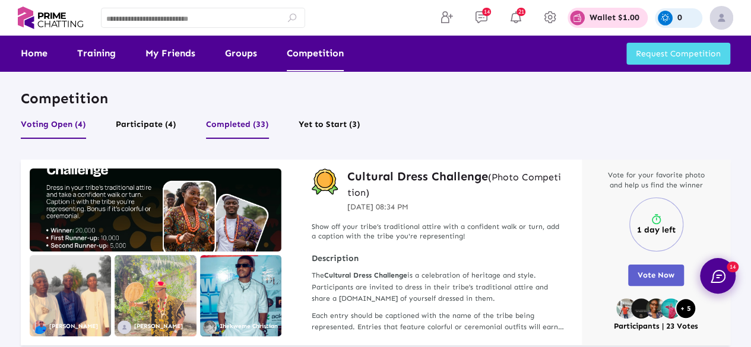  Describe the element at coordinates (124, 327) in the screenshot. I see `img: no_profile_image.svg` at that location.